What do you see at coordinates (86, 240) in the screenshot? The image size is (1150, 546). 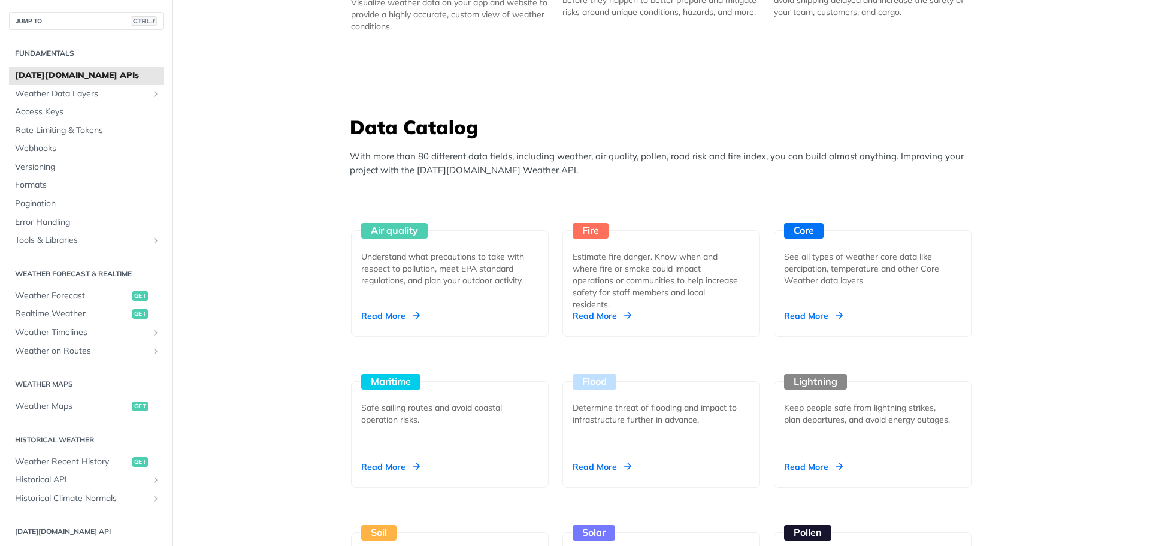 I see `a: Tools & LibrariesShow subpages for Tools & Libraries` at bounding box center [86, 240].